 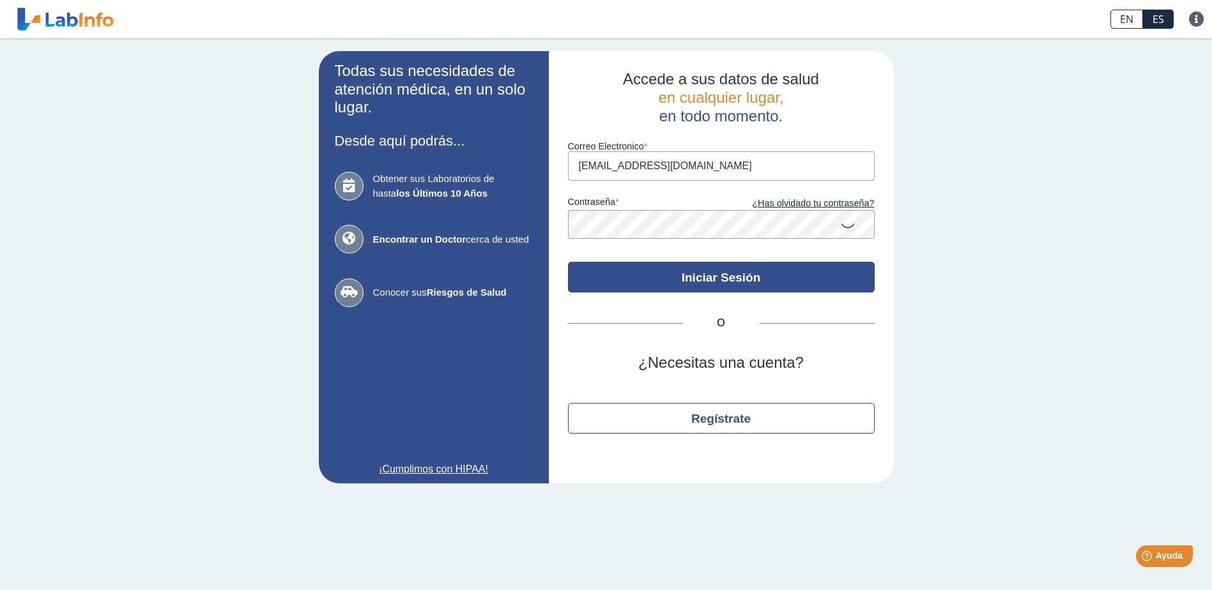 I want to click on span: en cualquier lugar,, so click(x=721, y=97).